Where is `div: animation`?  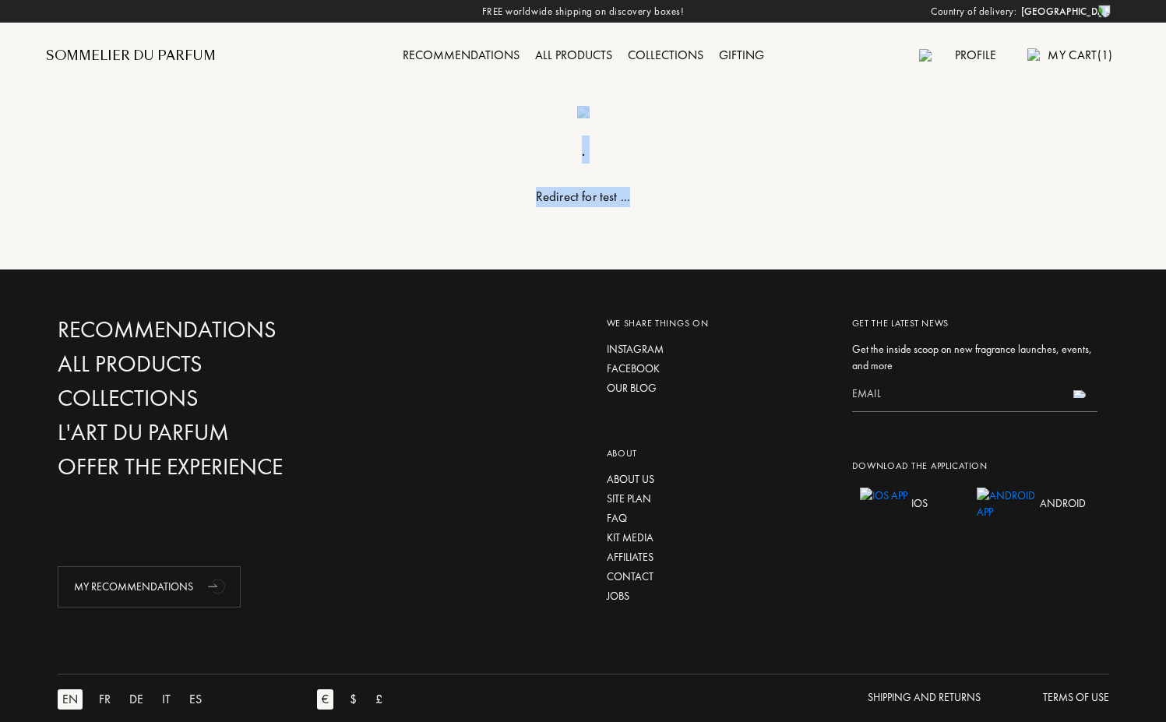
div: animation is located at coordinates (218, 586).